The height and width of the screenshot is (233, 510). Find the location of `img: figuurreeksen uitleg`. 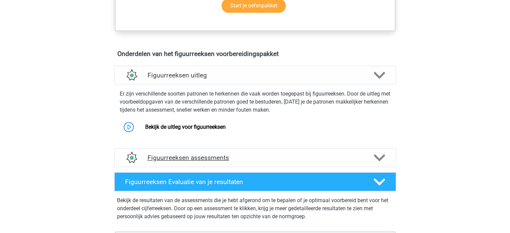

img: figuurreeksen uitleg is located at coordinates (131, 75).